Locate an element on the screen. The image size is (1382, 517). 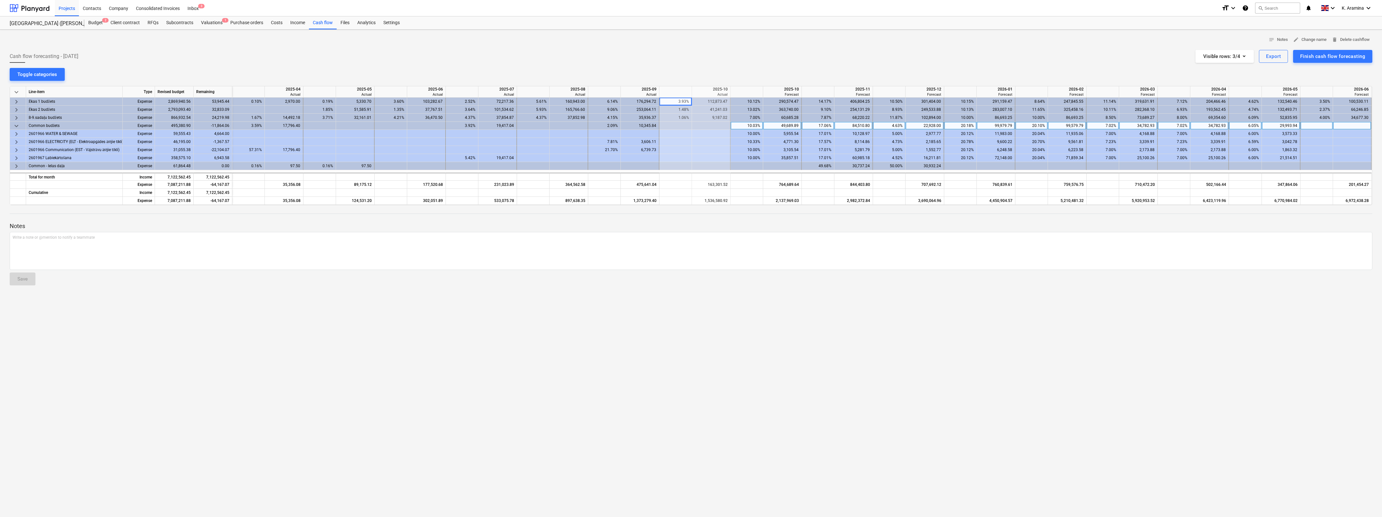
div: 24,219.98 is located at coordinates (213, 118).